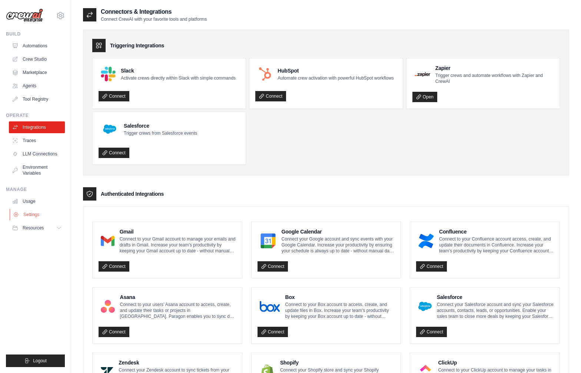 Image resolution: width=581 pixels, height=373 pixels. What do you see at coordinates (178, 297) in the screenshot?
I see `h4: Asana` at bounding box center [178, 297].